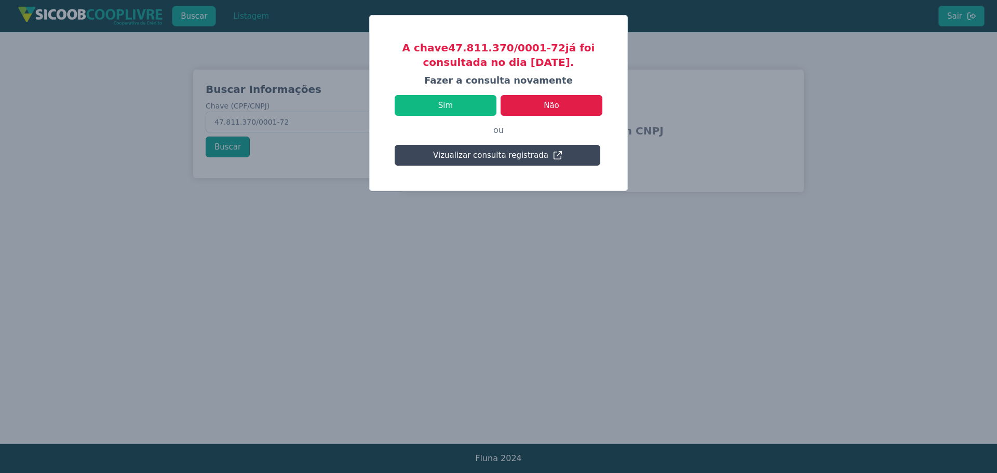 This screenshot has width=997, height=473. I want to click on button: Não, so click(552, 105).